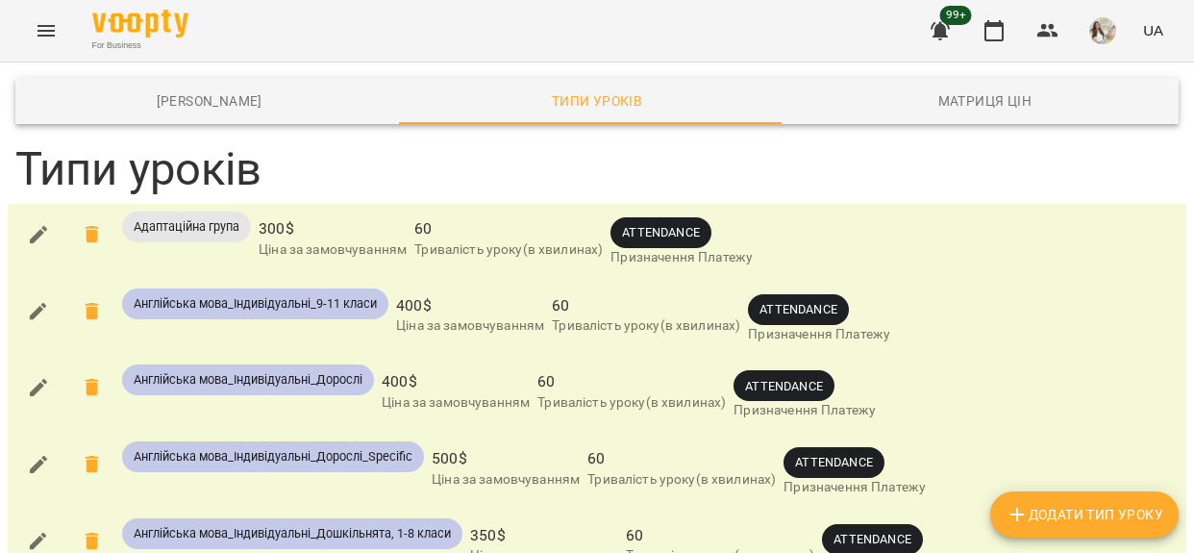 This screenshot has height=553, width=1194. I want to click on button: Додати Тип Уроку, so click(1084, 514).